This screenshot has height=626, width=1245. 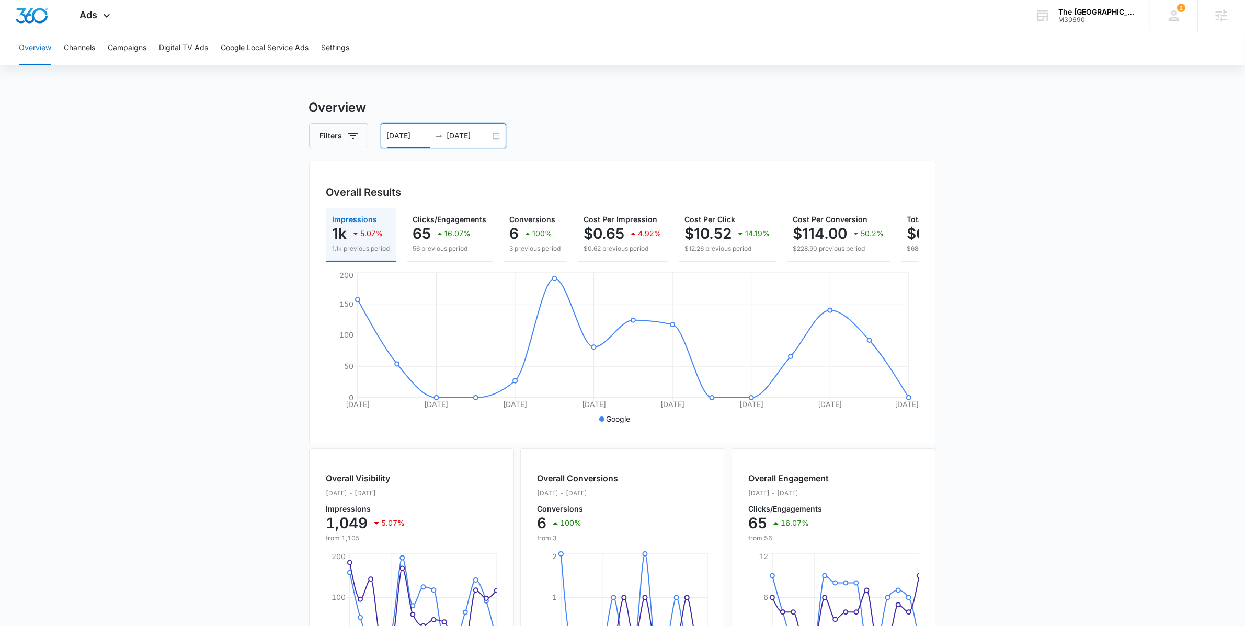 What do you see at coordinates (366, 539) in the screenshot?
I see `p: from 1,105` at bounding box center [366, 539].